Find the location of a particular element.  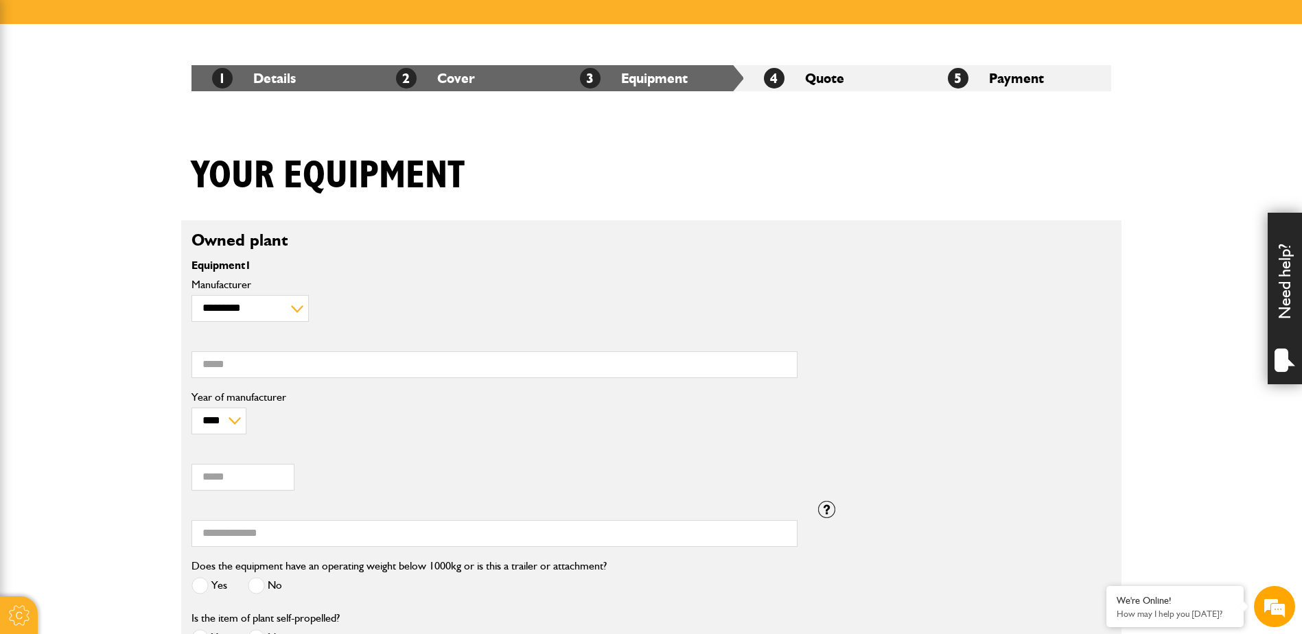

li: Quote is located at coordinates (835, 78).